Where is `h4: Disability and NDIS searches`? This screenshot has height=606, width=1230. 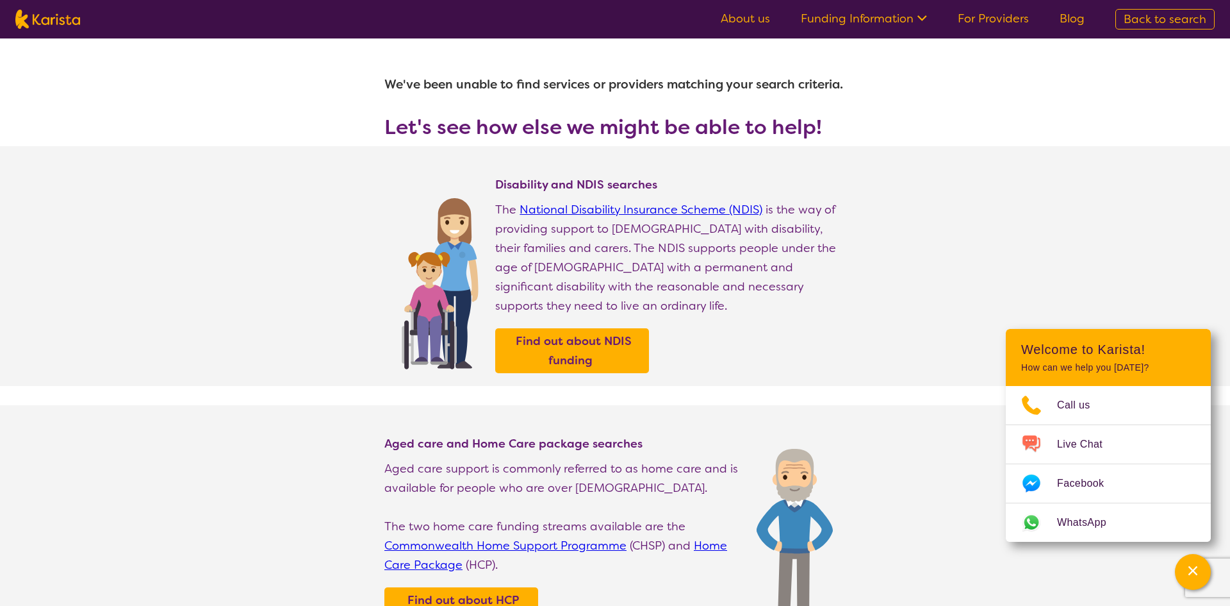 h4: Disability and NDIS searches is located at coordinates (670, 185).